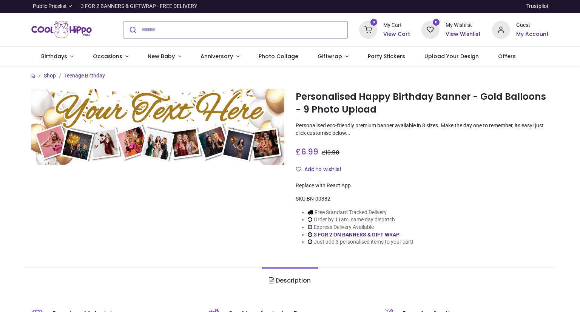  I want to click on h1: Personalised Happy Birthday Banner - Gold Balloons - 9 Photo Upload, so click(422, 103).